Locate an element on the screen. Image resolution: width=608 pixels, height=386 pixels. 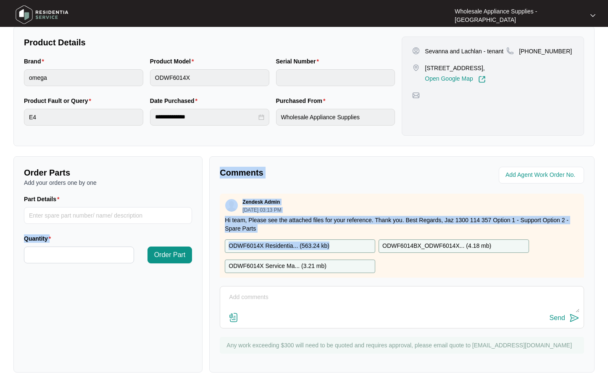
input: Product Model is located at coordinates (210, 78).